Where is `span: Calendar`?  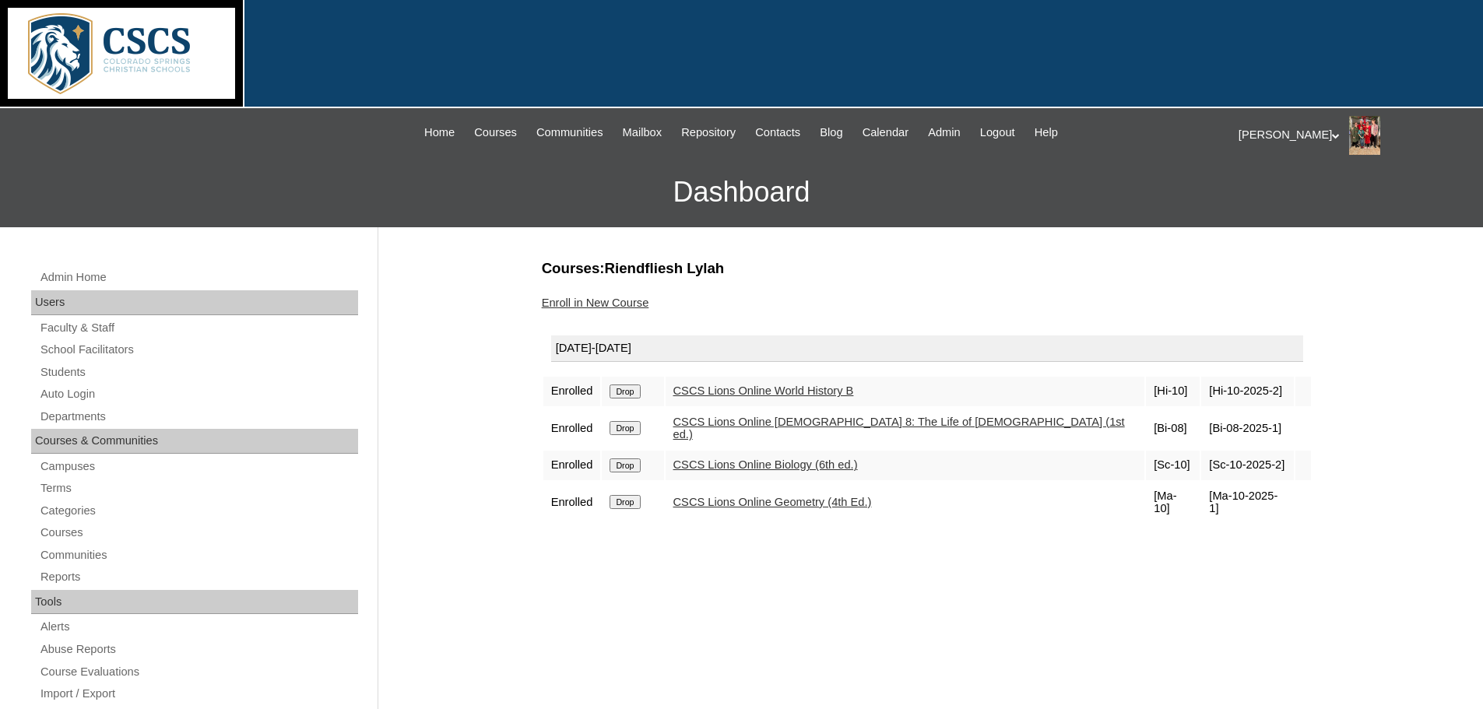
span: Calendar is located at coordinates (885, 132).